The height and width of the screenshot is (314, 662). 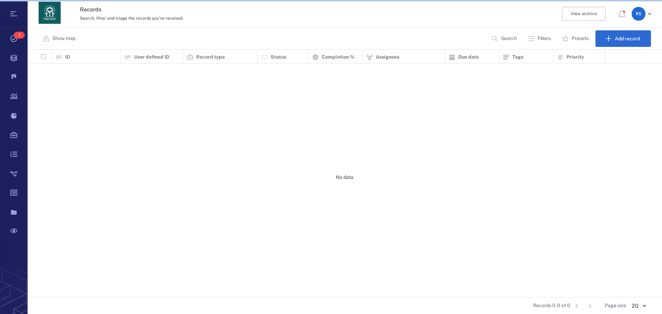 I want to click on p: User defined ID, so click(x=152, y=57).